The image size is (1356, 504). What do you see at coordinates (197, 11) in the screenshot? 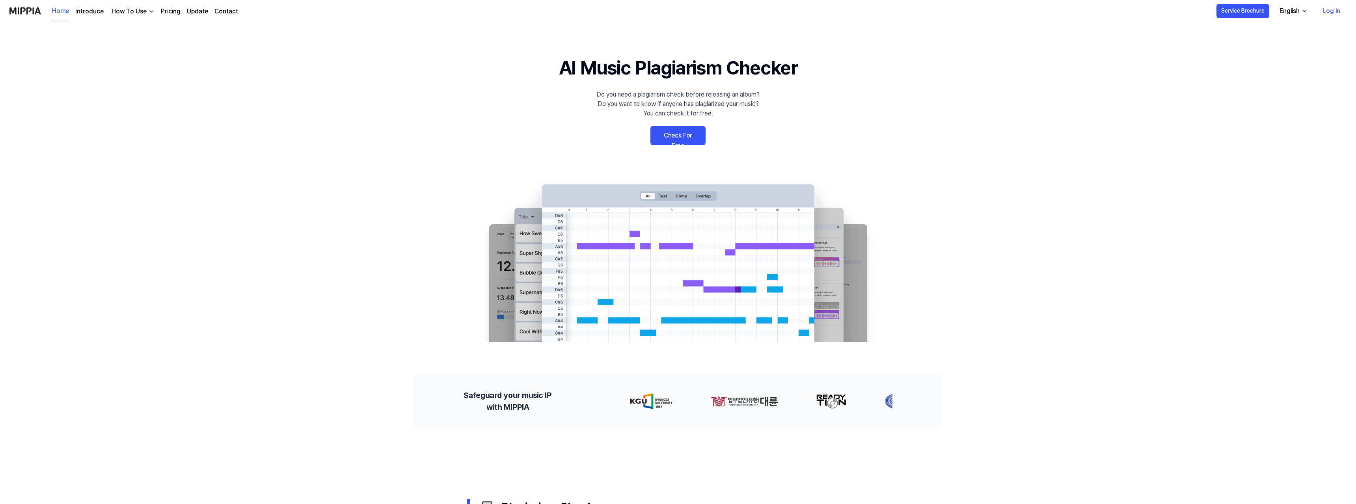
I see `a: Update` at bounding box center [197, 11].